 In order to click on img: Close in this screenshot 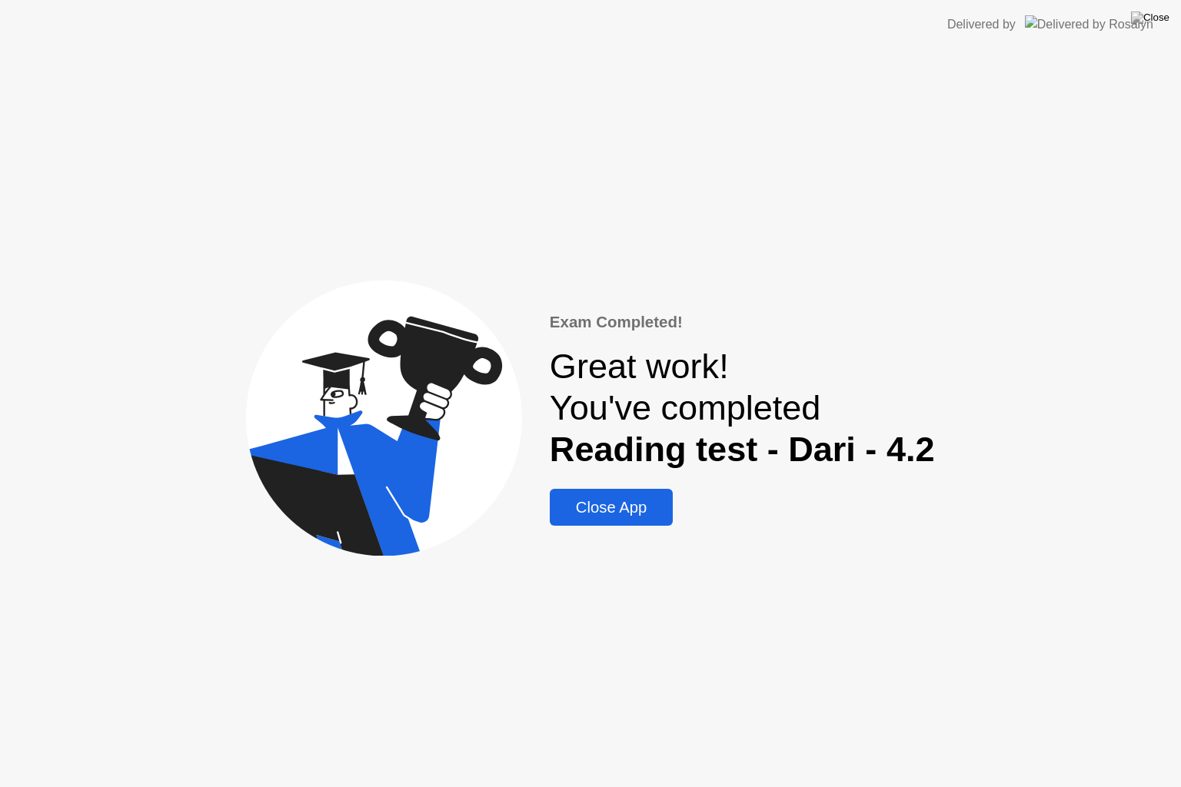, I will do `click(1150, 18)`.